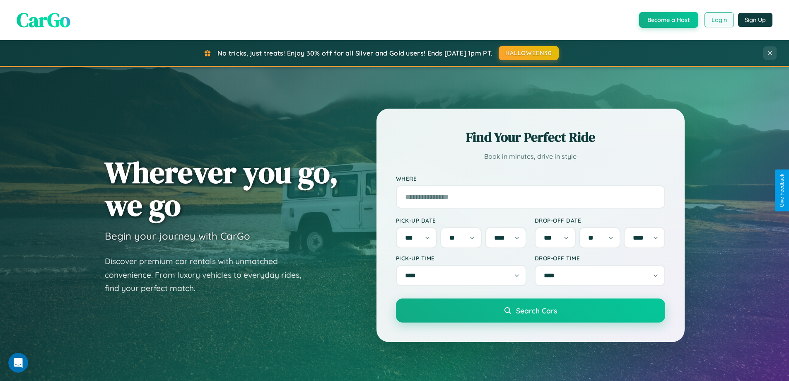 This screenshot has width=789, height=381. I want to click on button: Become a Host, so click(669, 20).